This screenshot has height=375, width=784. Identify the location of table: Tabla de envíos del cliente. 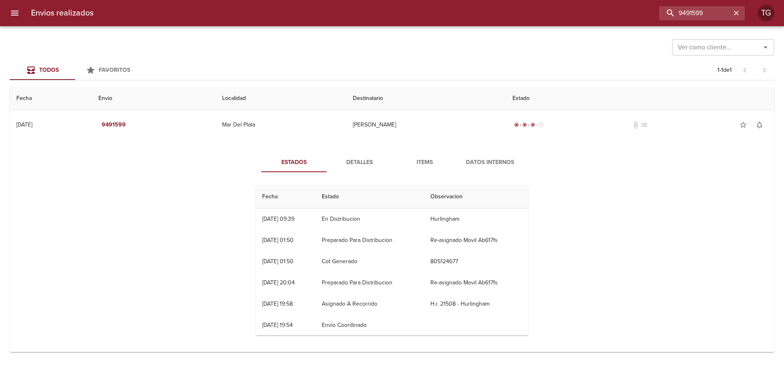
(392, 220).